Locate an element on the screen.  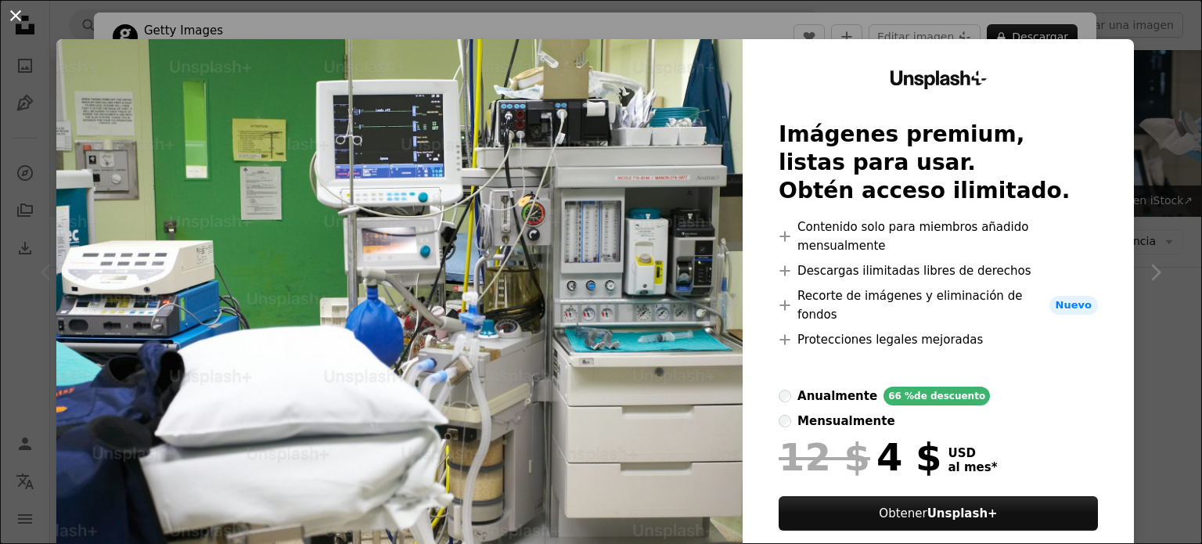
li: Recorte de imágenes y eliminación de fondos is located at coordinates (939, 305).